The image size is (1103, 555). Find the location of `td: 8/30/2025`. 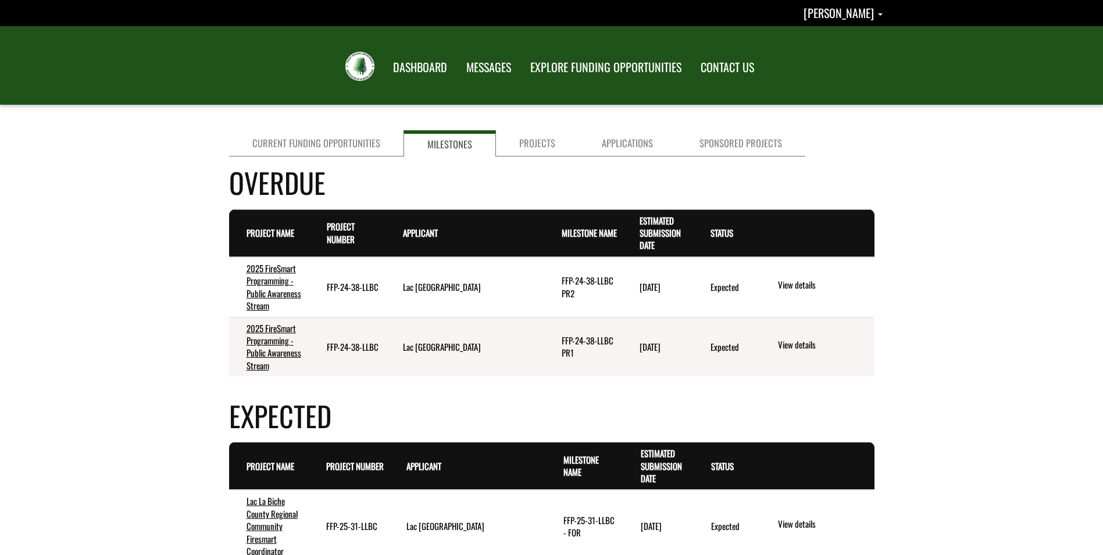

td: 8/30/2025 is located at coordinates (658, 287).